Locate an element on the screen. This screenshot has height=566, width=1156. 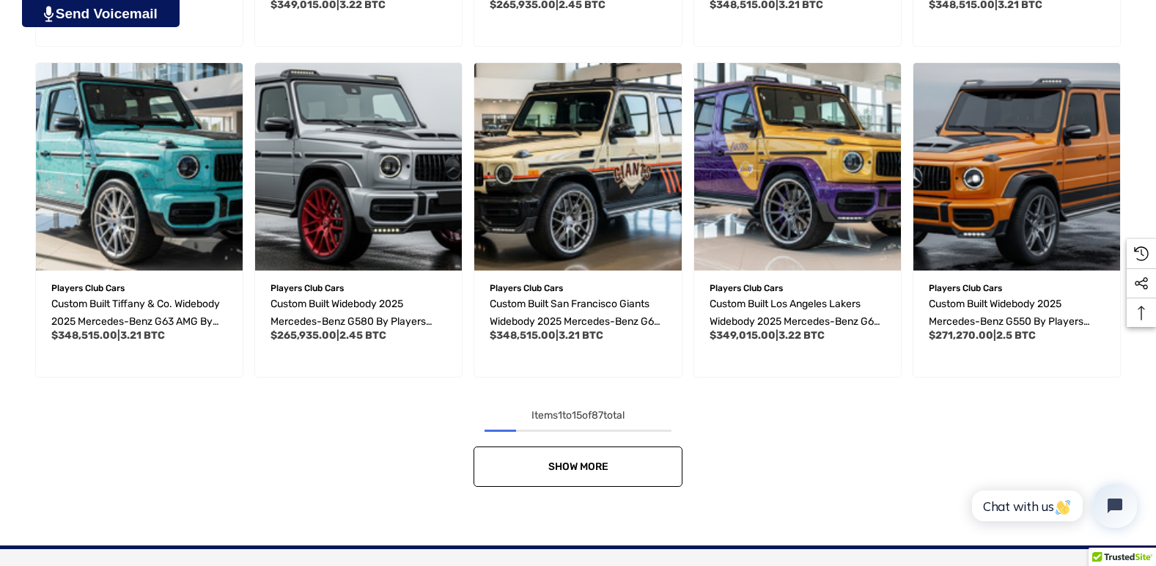
img: Custom Built Tiffany & Co. Widebody 2025 Mercedes-Benz G63 AMG by Players Club Cars | REF G63A081... is located at coordinates (139, 166).